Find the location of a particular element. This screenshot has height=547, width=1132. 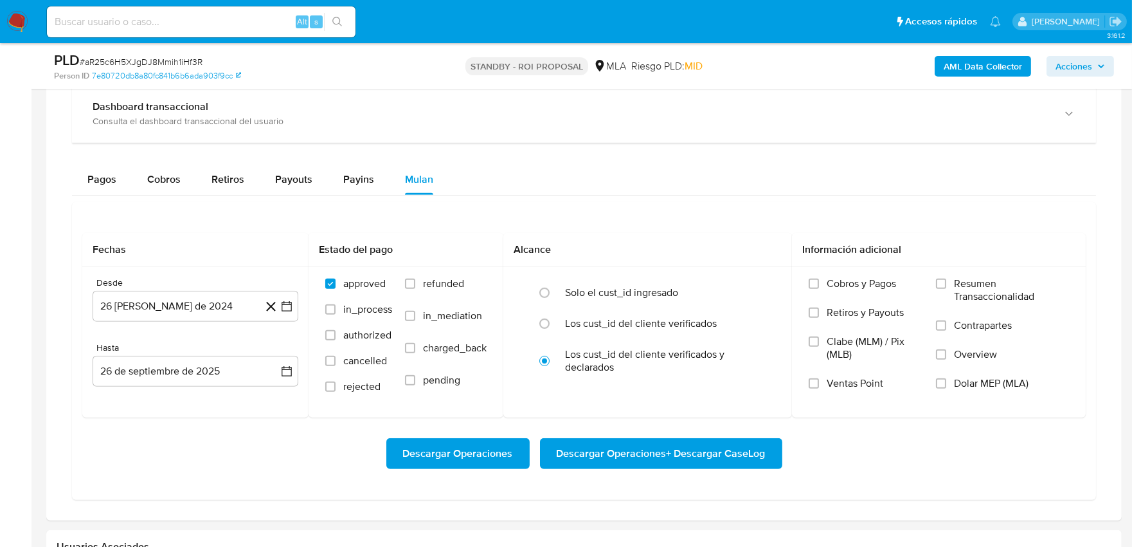

span: Acciones is located at coordinates (1074, 66).